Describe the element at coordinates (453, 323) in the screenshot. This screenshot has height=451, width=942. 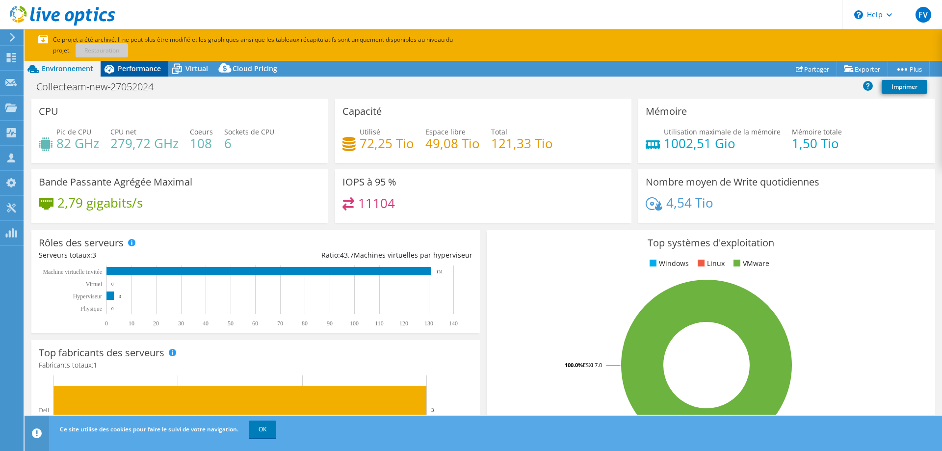
I see `text: 140` at that location.